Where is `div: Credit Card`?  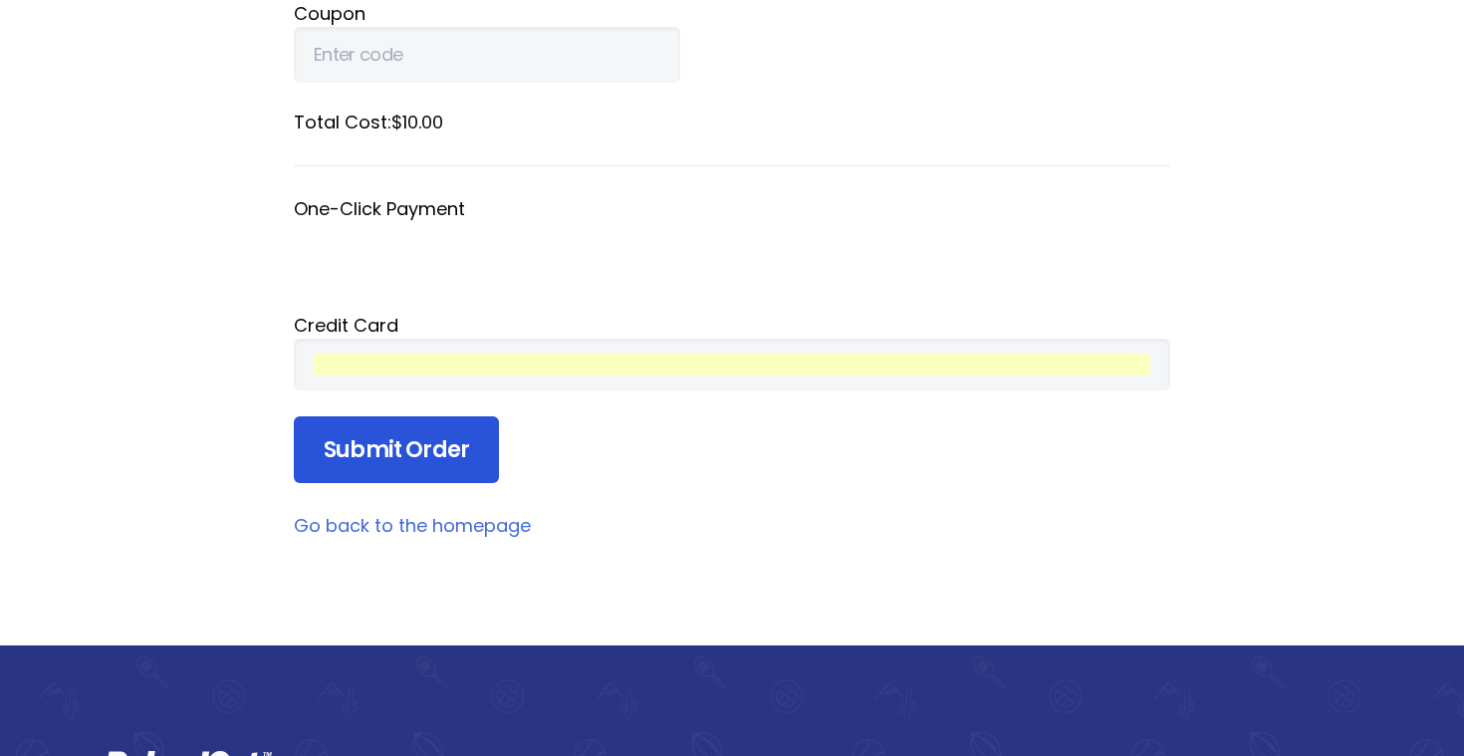
div: Credit Card is located at coordinates (732, 325).